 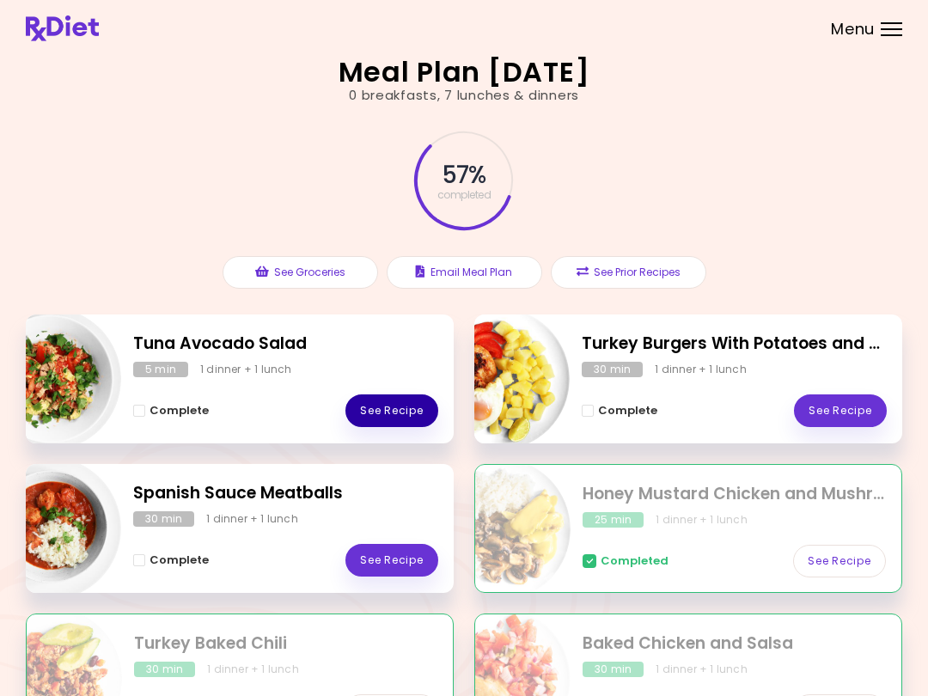 What do you see at coordinates (852, 29) in the screenshot?
I see `span: Menu` at bounding box center [852, 29].